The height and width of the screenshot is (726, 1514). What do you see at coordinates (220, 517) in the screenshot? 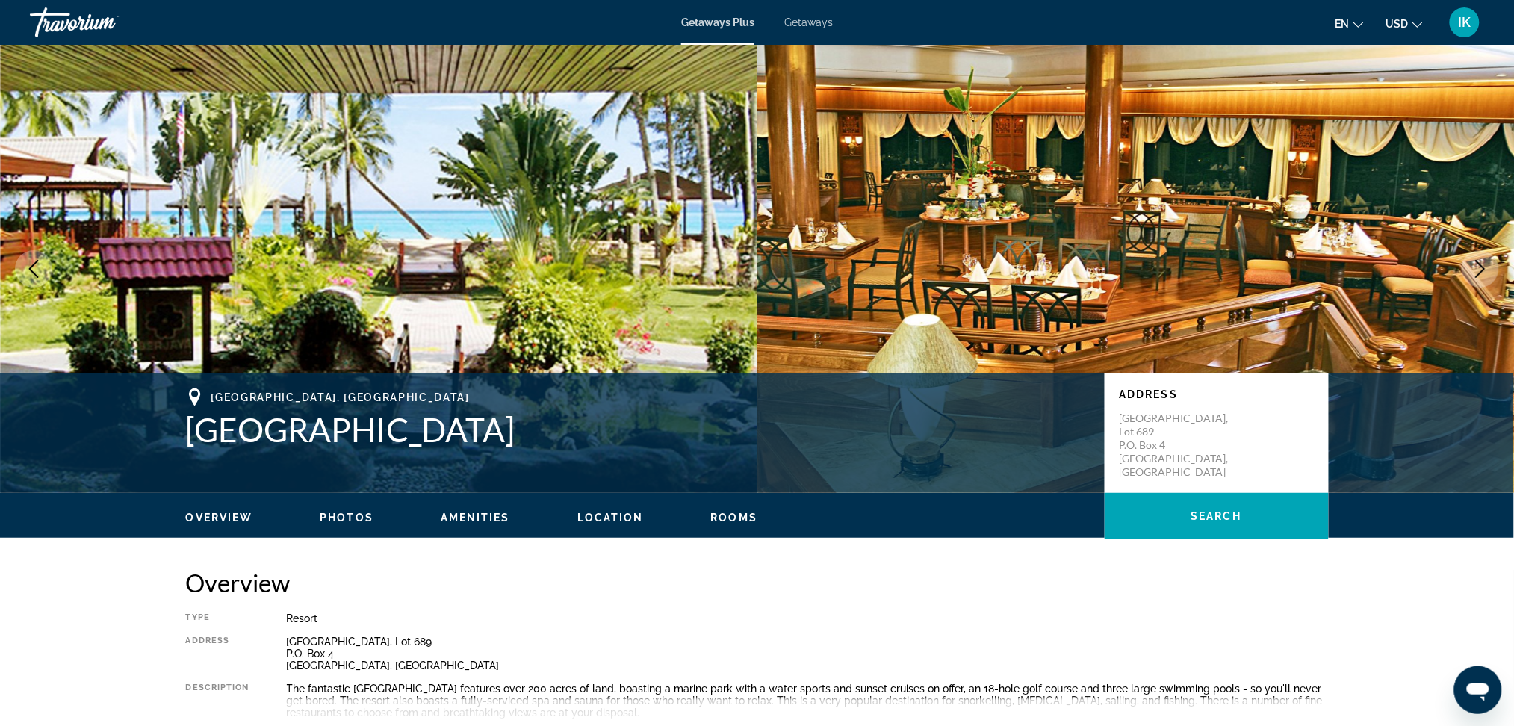
I see `span: Overview` at bounding box center [220, 517].